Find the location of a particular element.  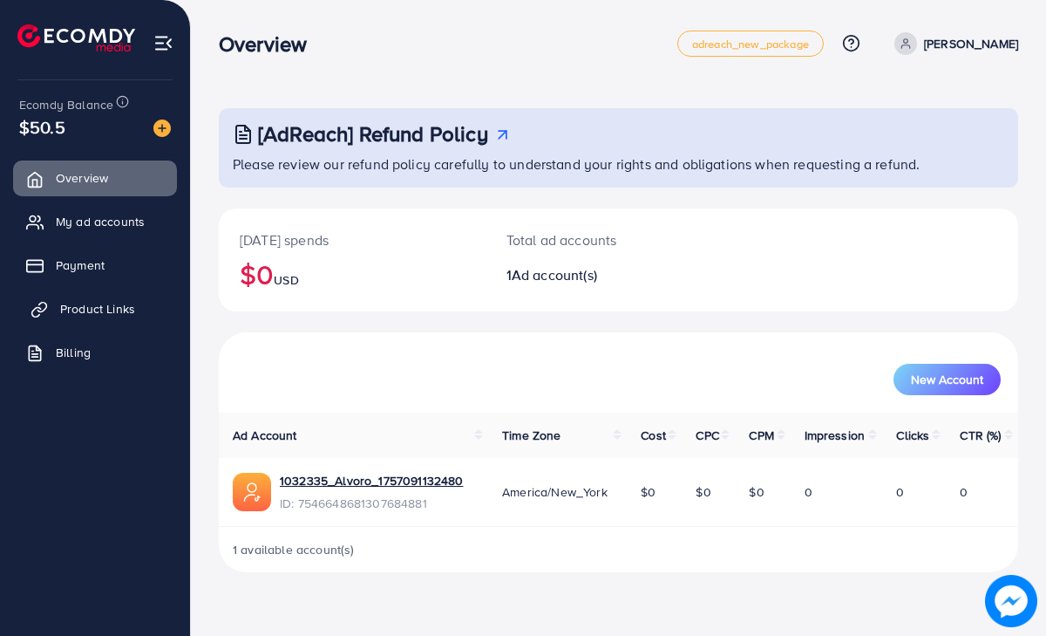

span: ID: 7546648681307684881 is located at coordinates (371, 503).